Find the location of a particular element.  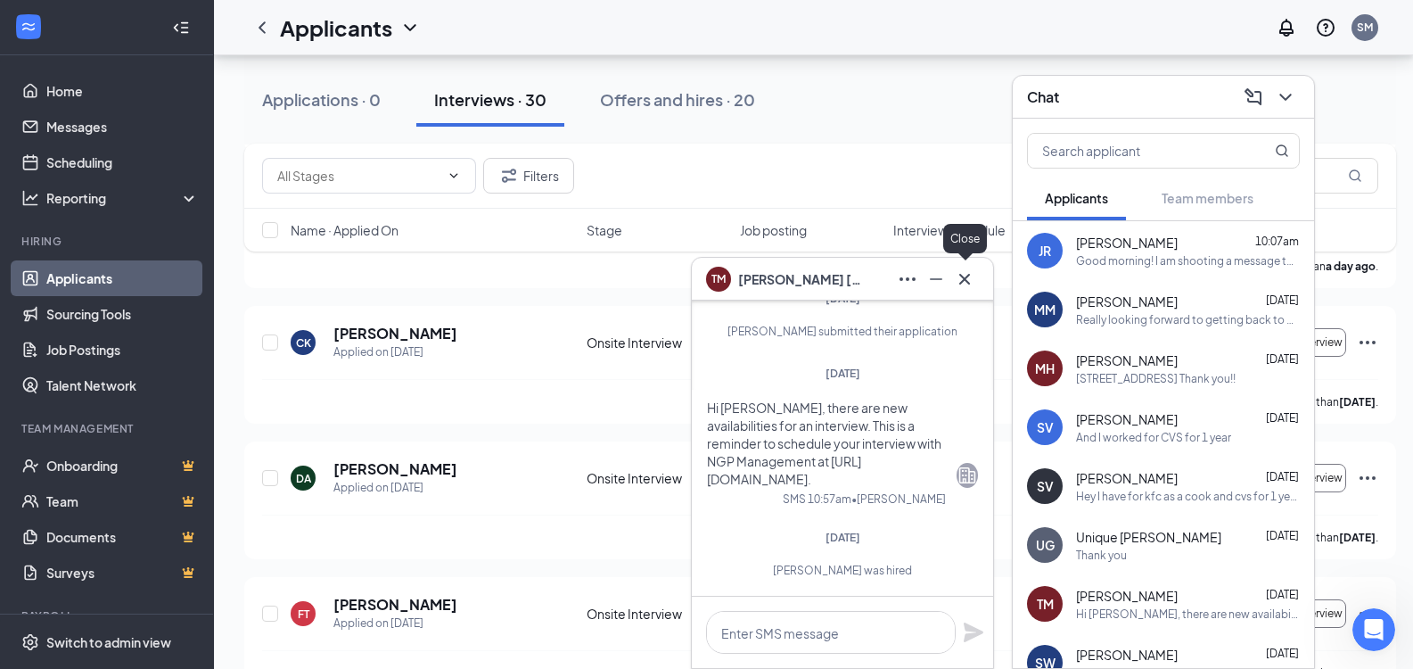

svg: Company is located at coordinates (967, 475).